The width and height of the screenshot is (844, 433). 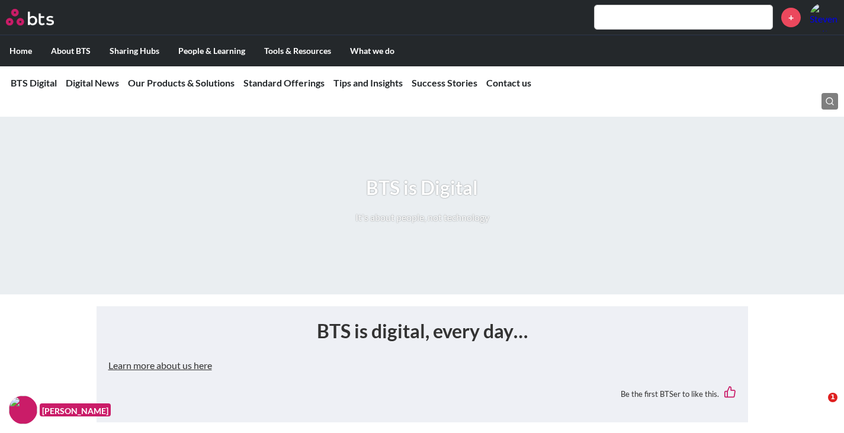 I want to click on div: Be the first BTSer to like this., so click(x=422, y=393).